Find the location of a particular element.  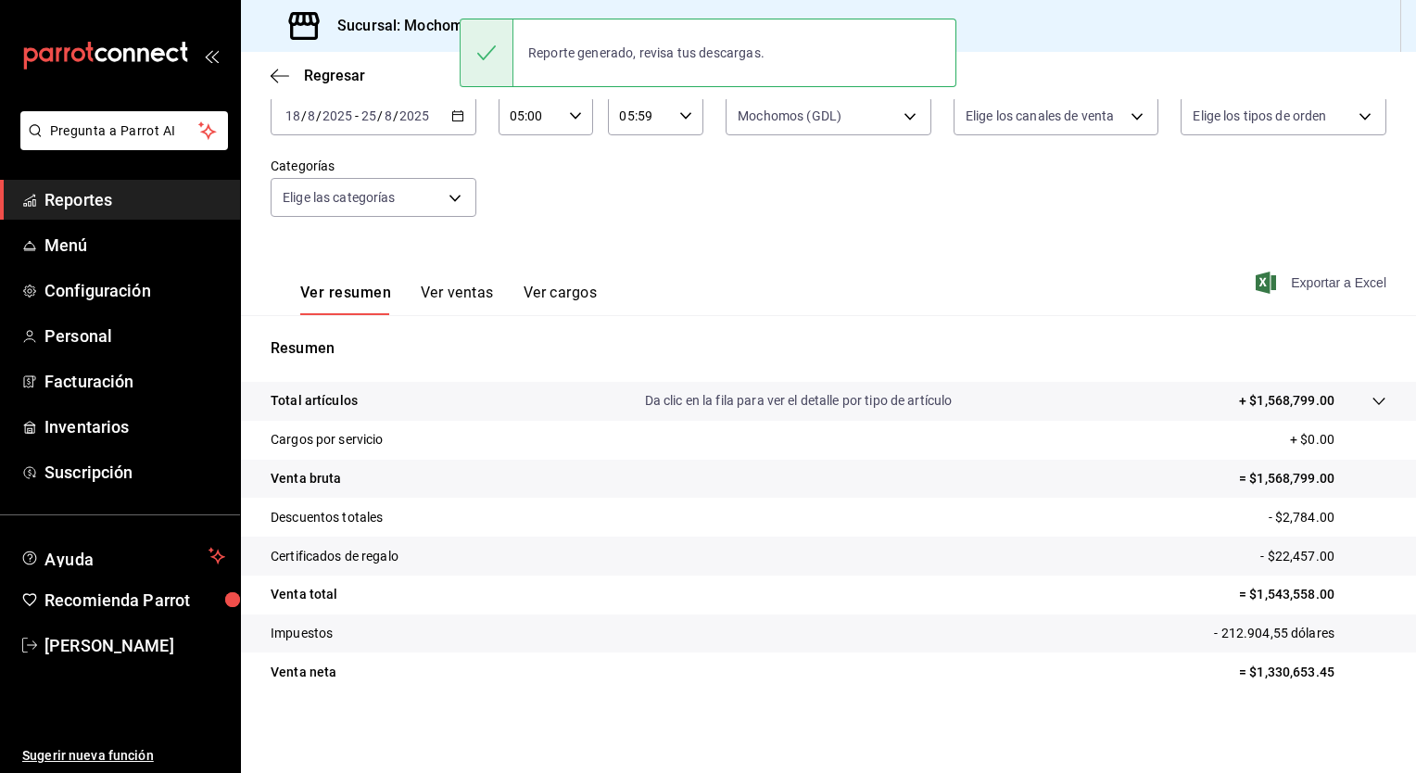

span: Pregunta a Parrot AI is located at coordinates (124, 131).